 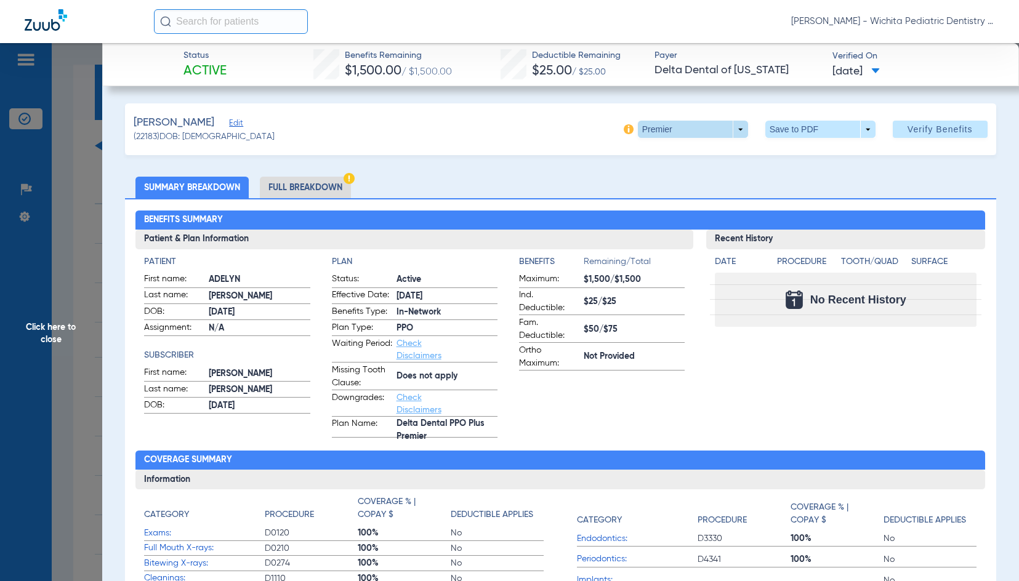 What do you see at coordinates (447, 328) in the screenshot?
I see `span: PPO` at bounding box center [447, 328].